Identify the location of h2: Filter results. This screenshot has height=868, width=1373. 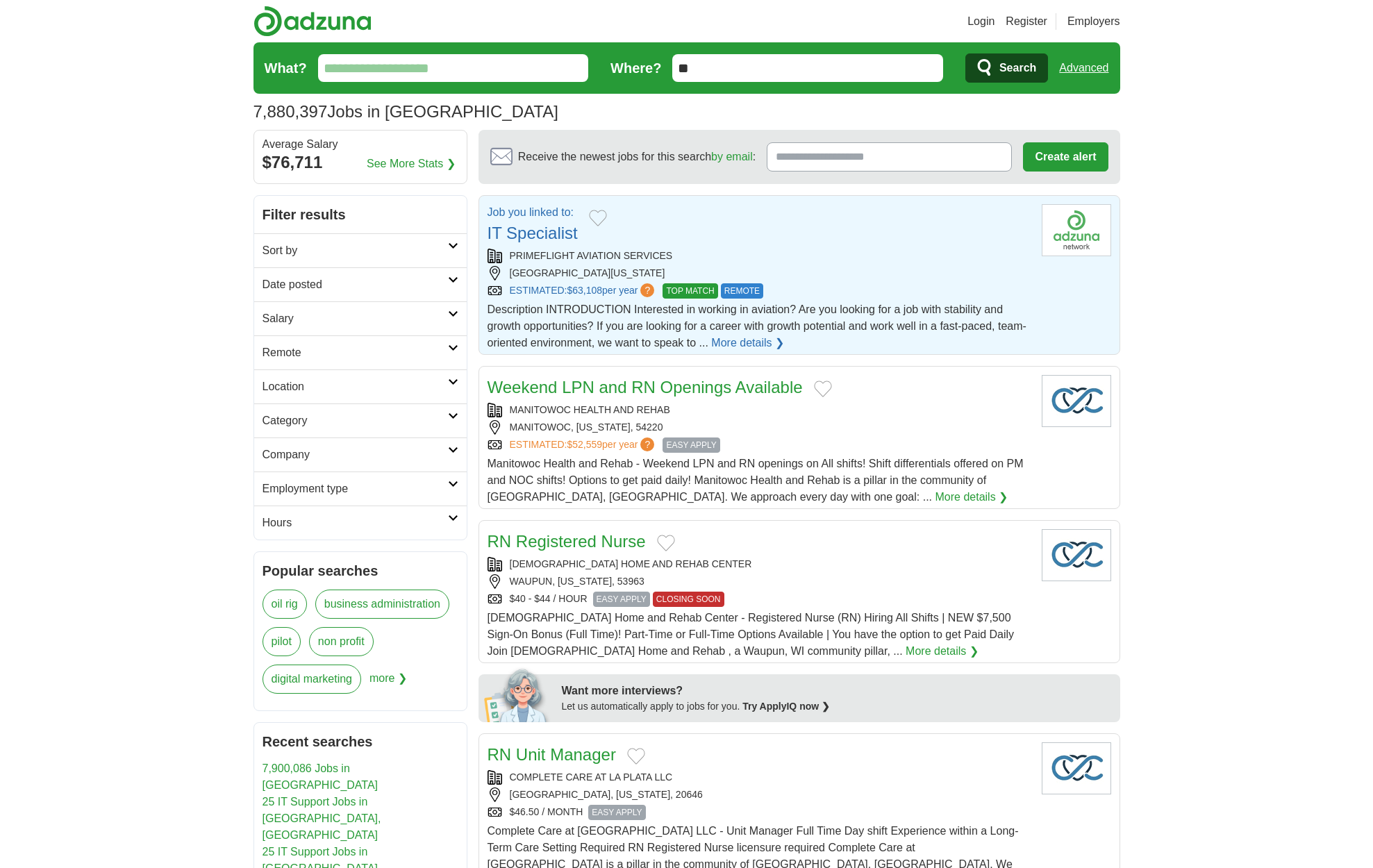
(360, 215).